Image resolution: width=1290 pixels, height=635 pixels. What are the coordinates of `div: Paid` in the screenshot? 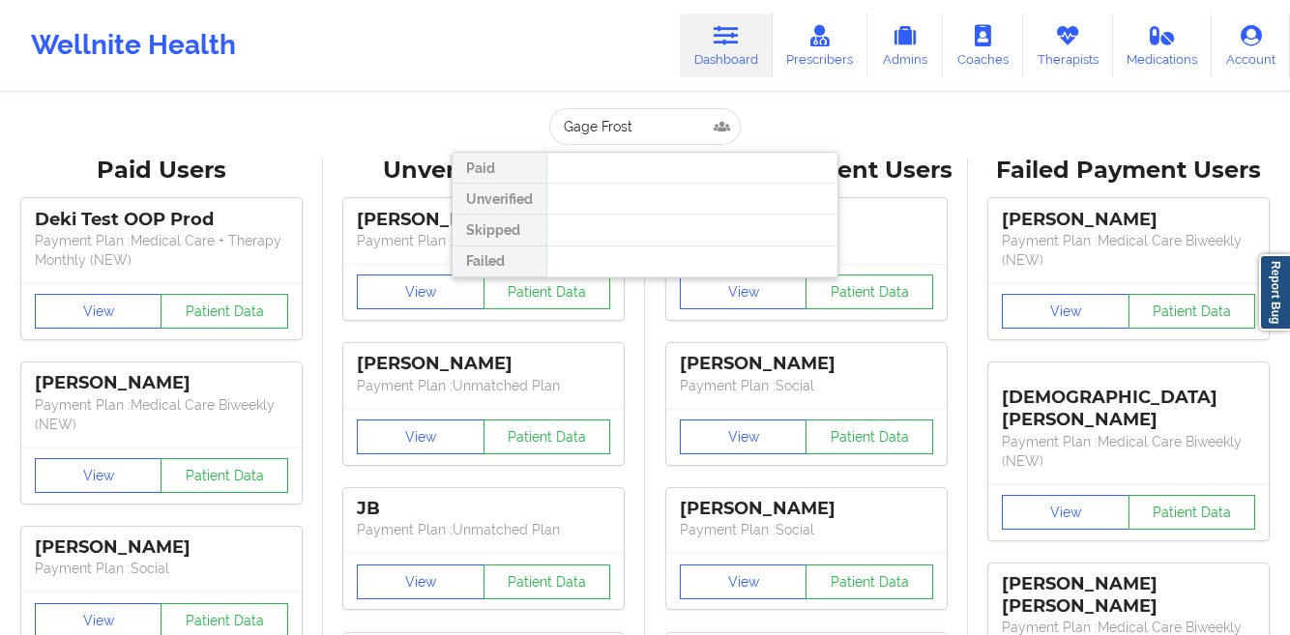 It's located at (499, 168).